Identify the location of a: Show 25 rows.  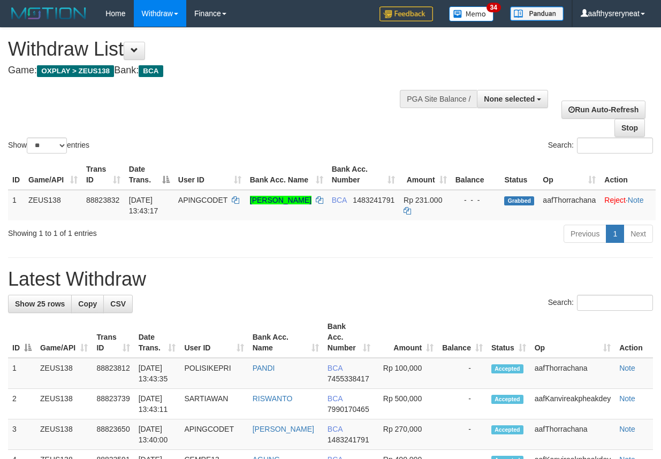
(40, 304).